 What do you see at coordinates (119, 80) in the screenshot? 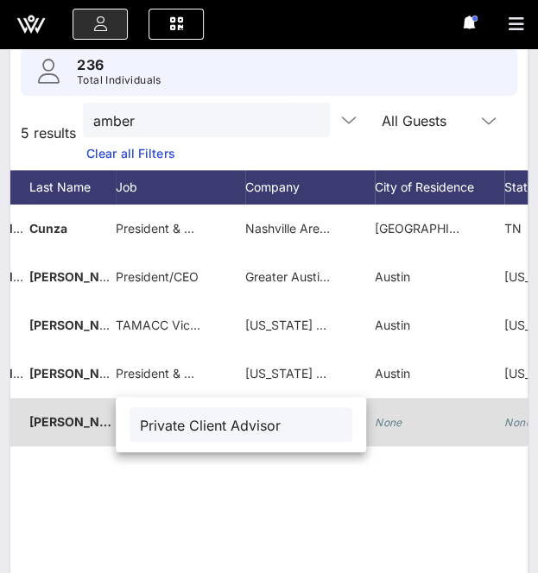
I see `p: Total Individuals` at bounding box center [119, 80].